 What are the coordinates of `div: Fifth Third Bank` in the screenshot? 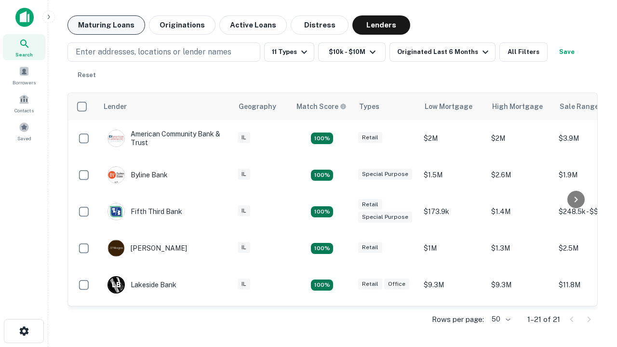 It's located at (145, 212).